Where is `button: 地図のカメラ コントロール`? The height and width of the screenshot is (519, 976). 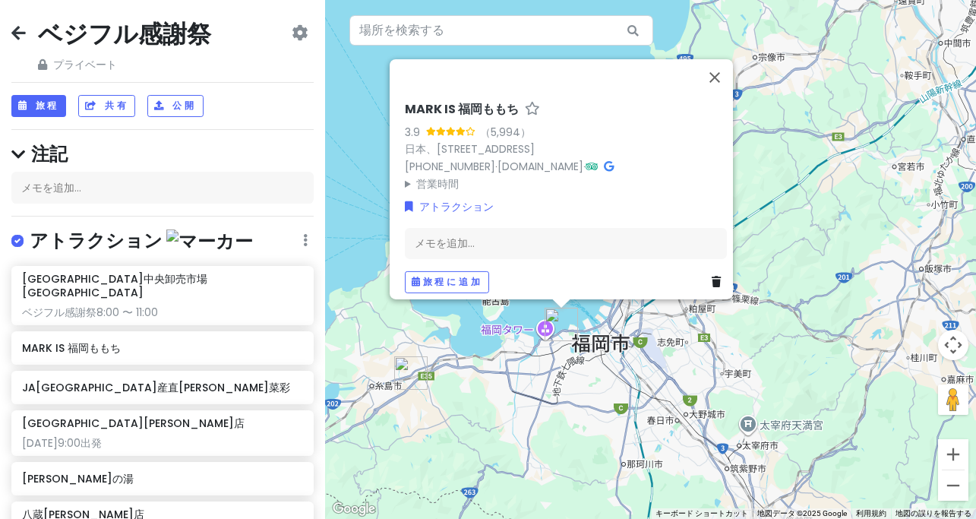
button: 地図のカメラ コントロール is located at coordinates (953, 345).